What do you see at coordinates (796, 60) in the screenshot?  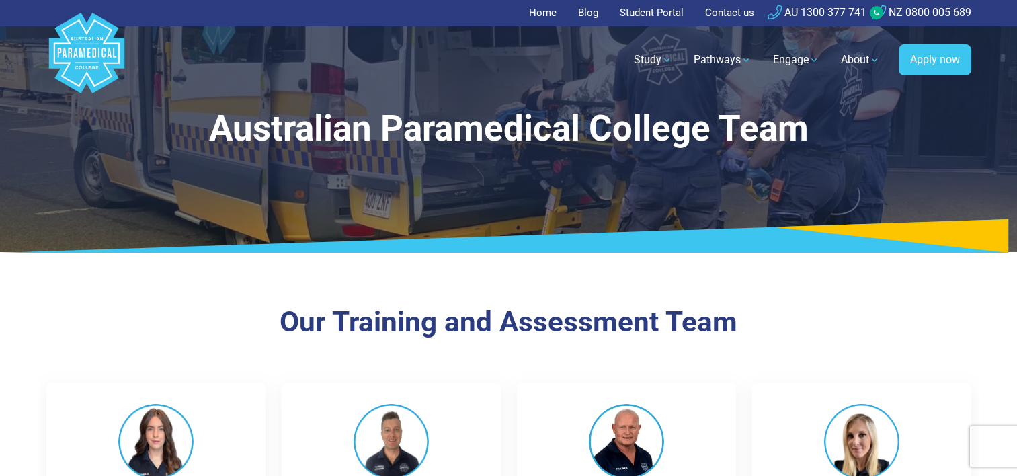 I see `a: Engage` at bounding box center [796, 60].